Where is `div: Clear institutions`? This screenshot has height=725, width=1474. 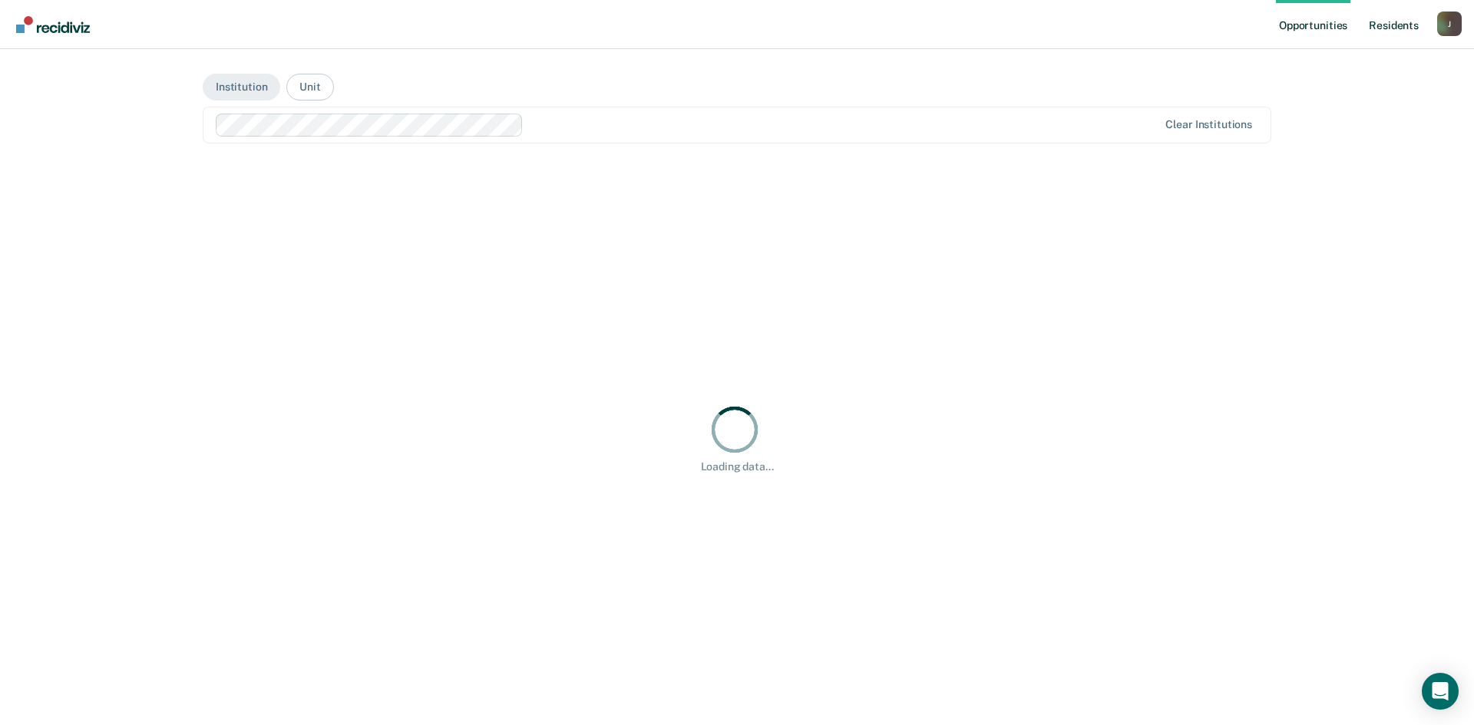
div: Clear institutions is located at coordinates (1208, 124).